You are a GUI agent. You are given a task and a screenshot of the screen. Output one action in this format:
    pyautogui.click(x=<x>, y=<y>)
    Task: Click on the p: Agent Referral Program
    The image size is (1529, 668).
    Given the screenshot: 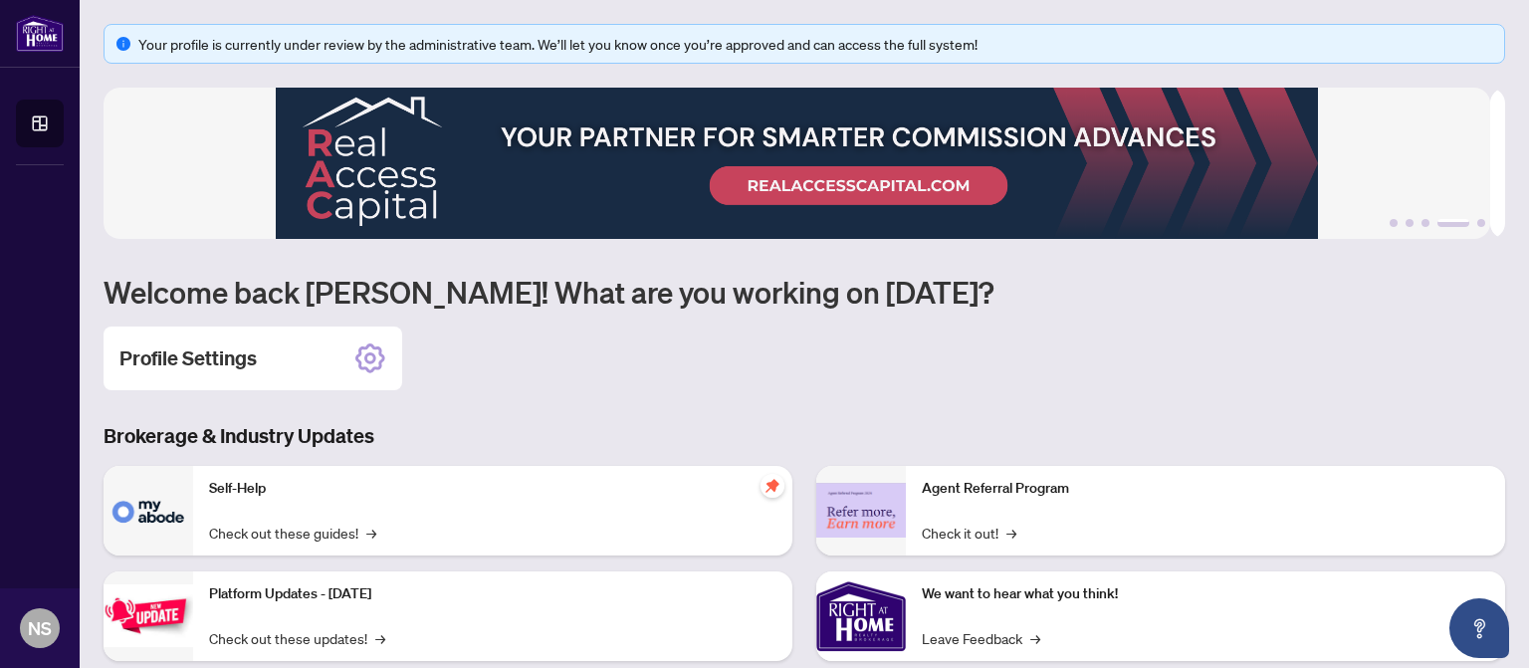 What is the action you would take?
    pyautogui.click(x=1206, y=489)
    